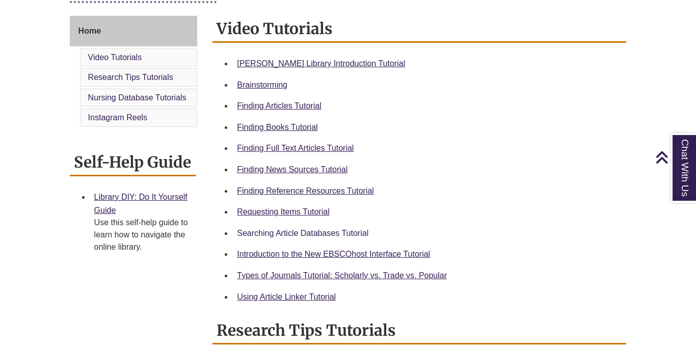  I want to click on a: Using Article Linker Tutorial, so click(287, 297).